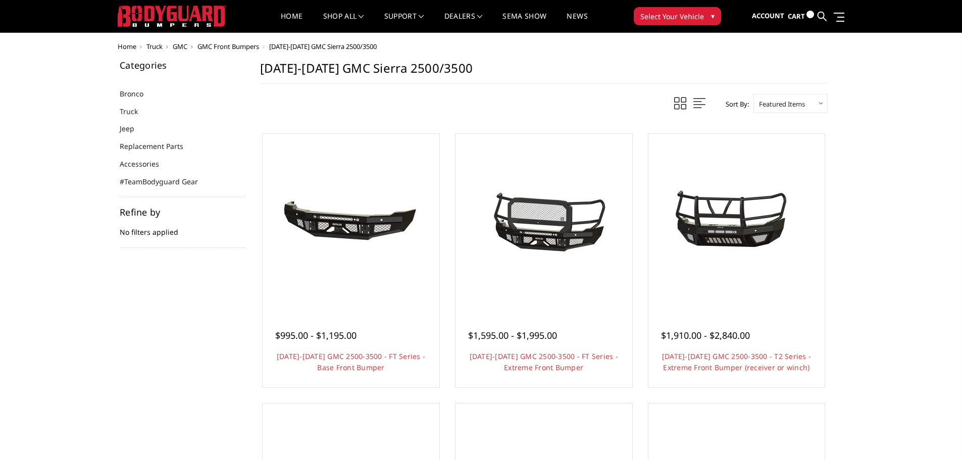  I want to click on span: Home, so click(127, 46).